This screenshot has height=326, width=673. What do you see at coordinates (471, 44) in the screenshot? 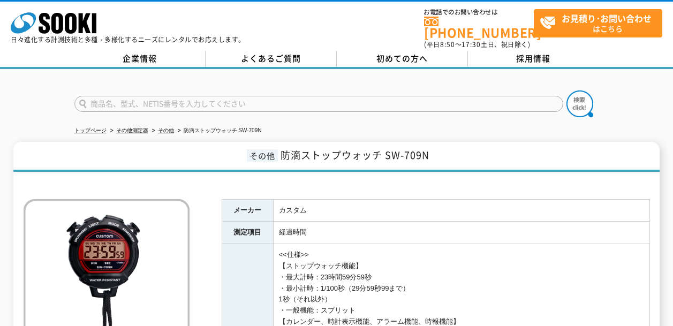
I see `span: 17:30` at bounding box center [471, 44].